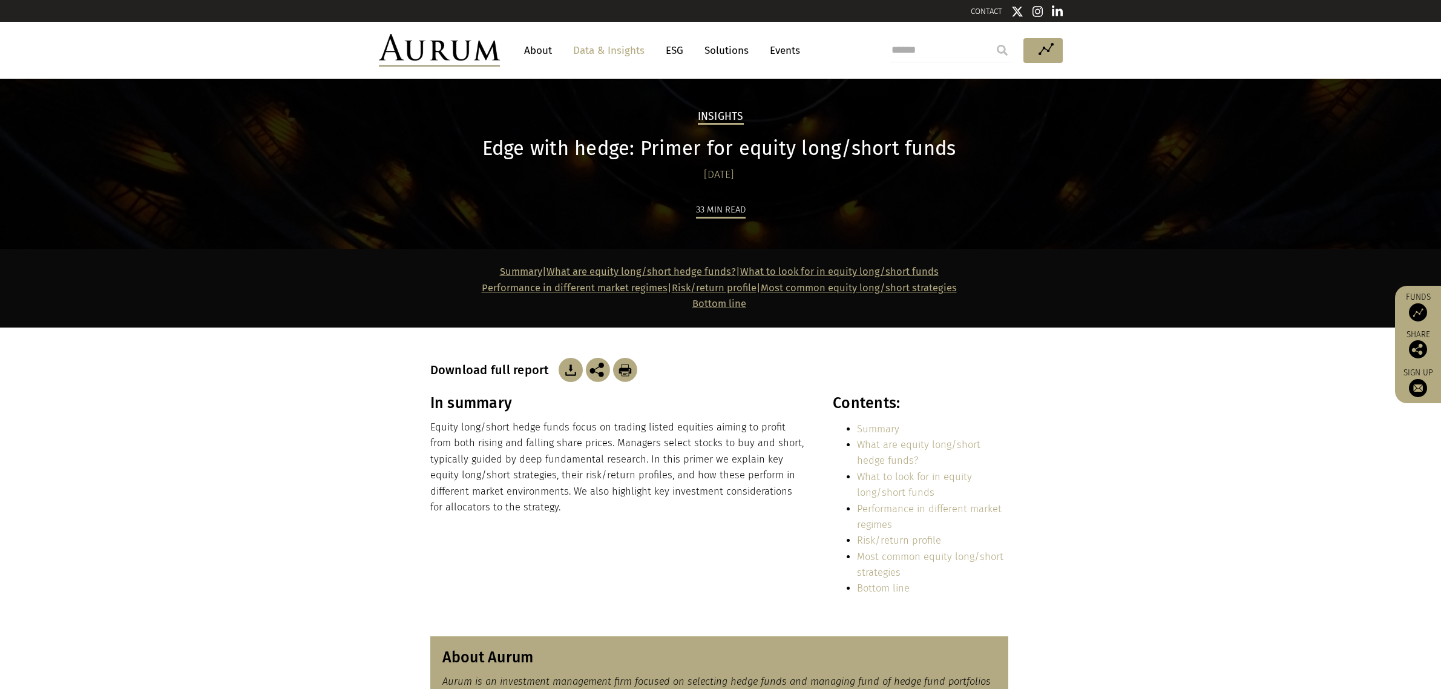  I want to click on a: Events, so click(782, 50).